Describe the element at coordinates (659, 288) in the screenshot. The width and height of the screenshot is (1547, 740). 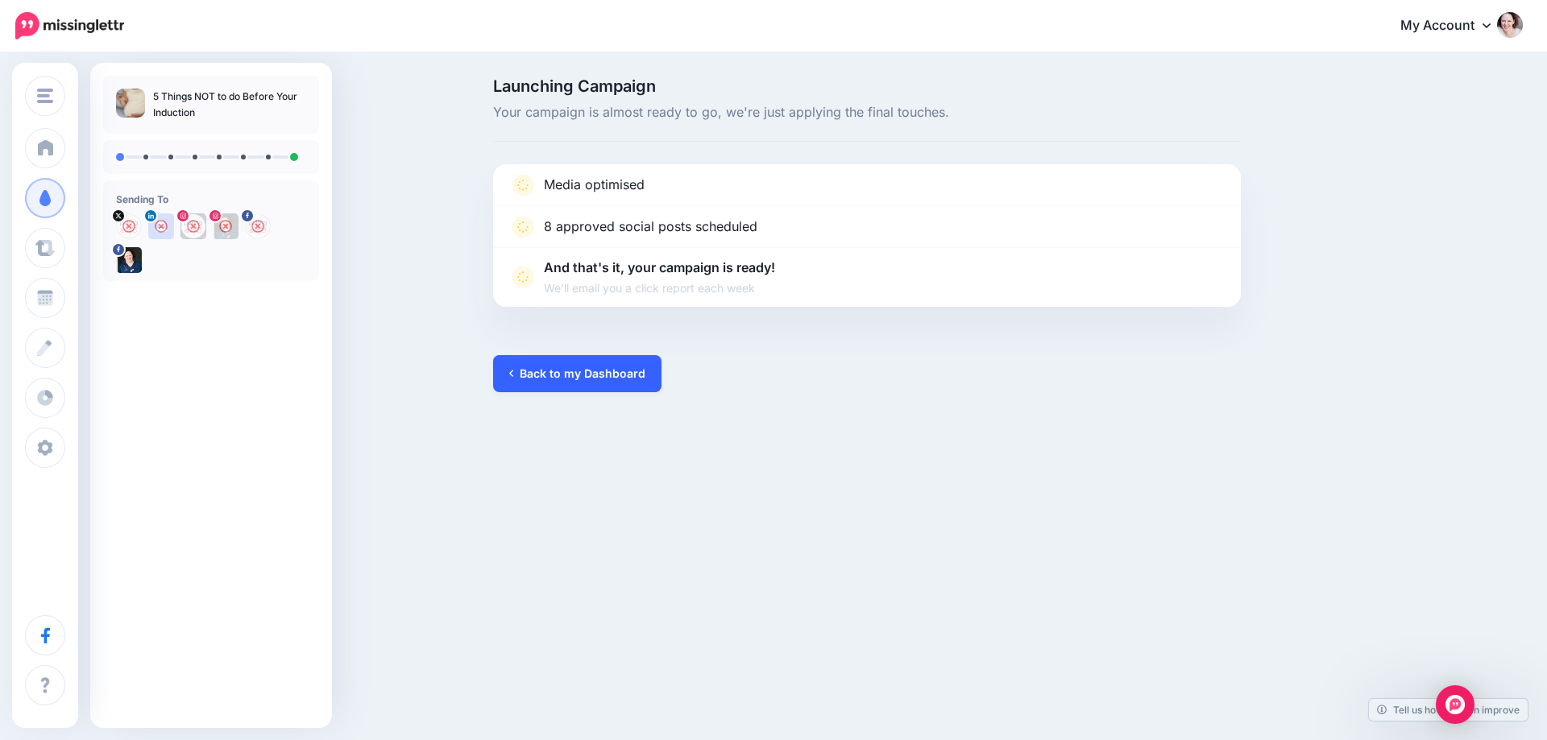
I see `span: We'll email you a click report each week` at that location.